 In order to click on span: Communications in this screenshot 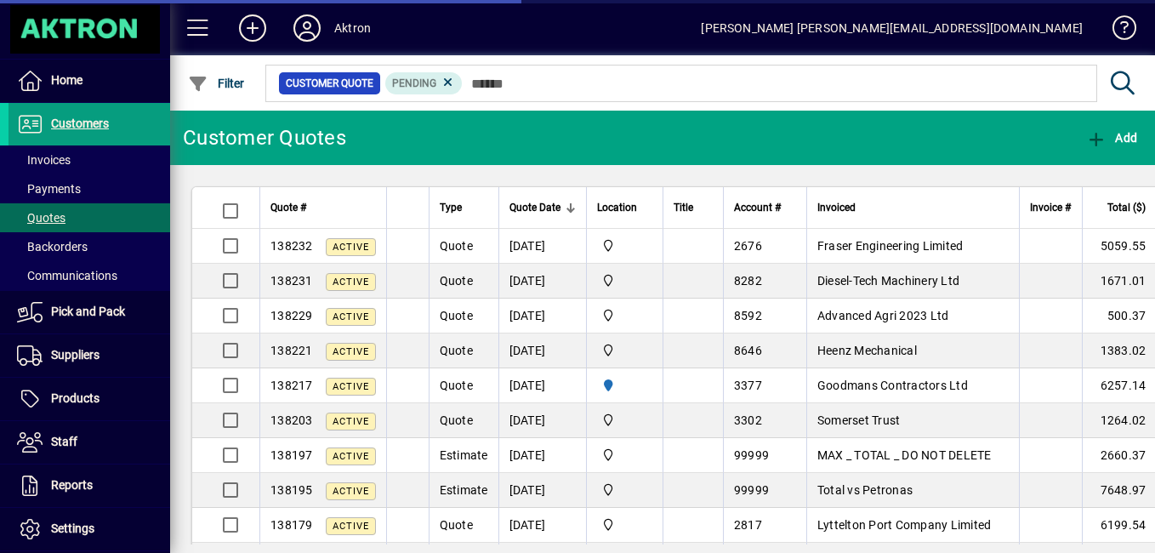, I will do `click(67, 275)`.